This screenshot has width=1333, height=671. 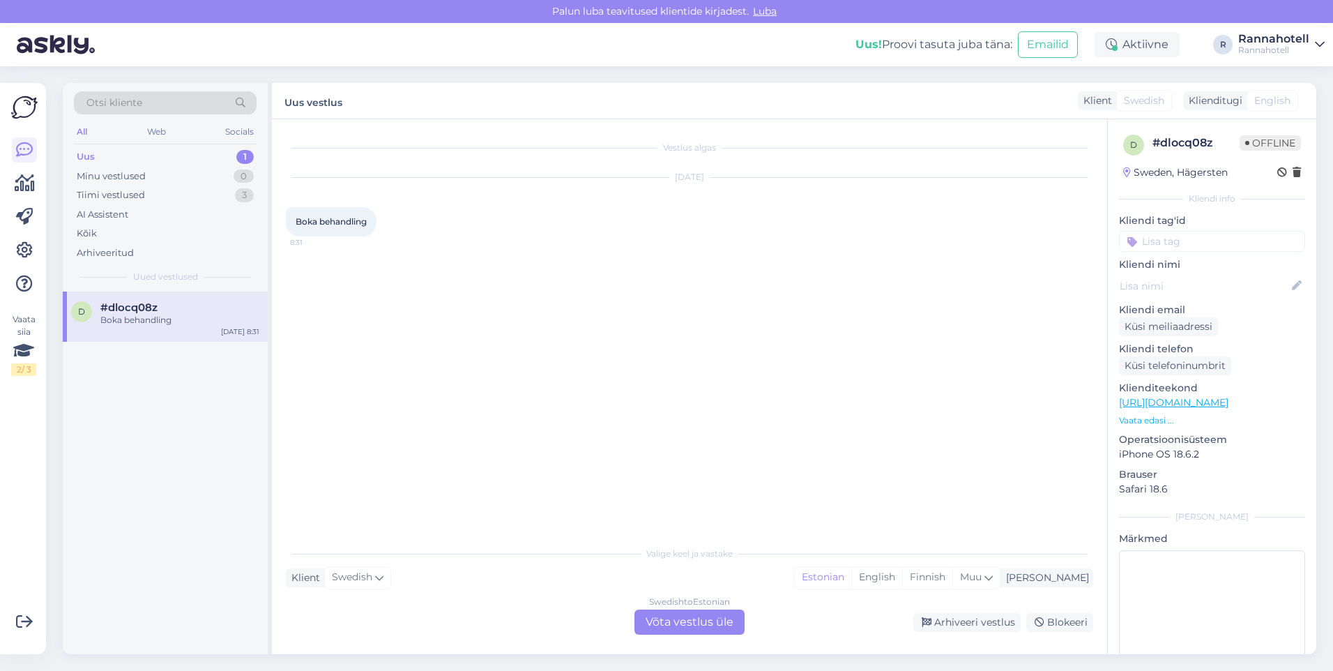 I want to click on div: Vestlus algas, so click(x=689, y=148).